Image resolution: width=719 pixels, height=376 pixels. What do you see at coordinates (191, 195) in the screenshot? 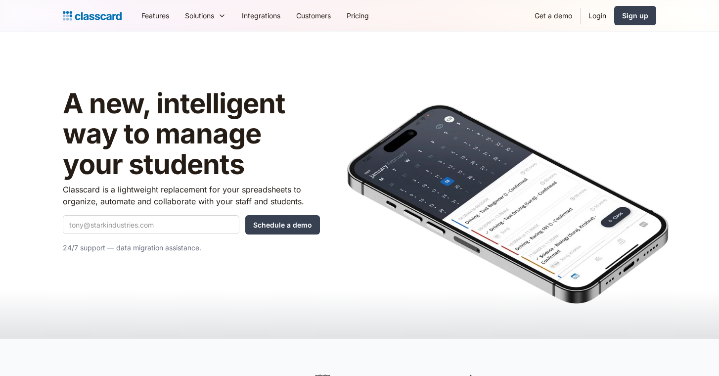
I see `p: Classcard is a lightweight replacement for your spreadsheets to organize, automate and collaborat...` at bounding box center [191, 195].